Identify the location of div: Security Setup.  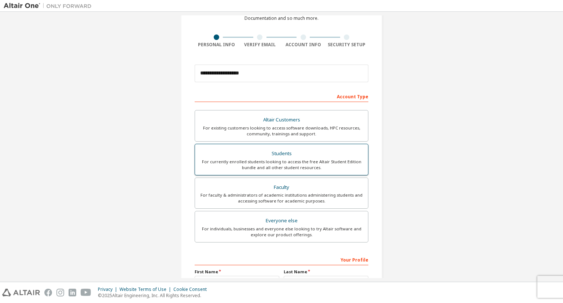
(347, 45).